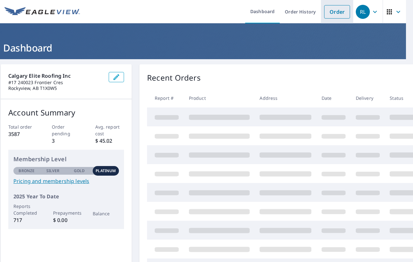 The image size is (413, 262). I want to click on p: Avg. report cost, so click(110, 130).